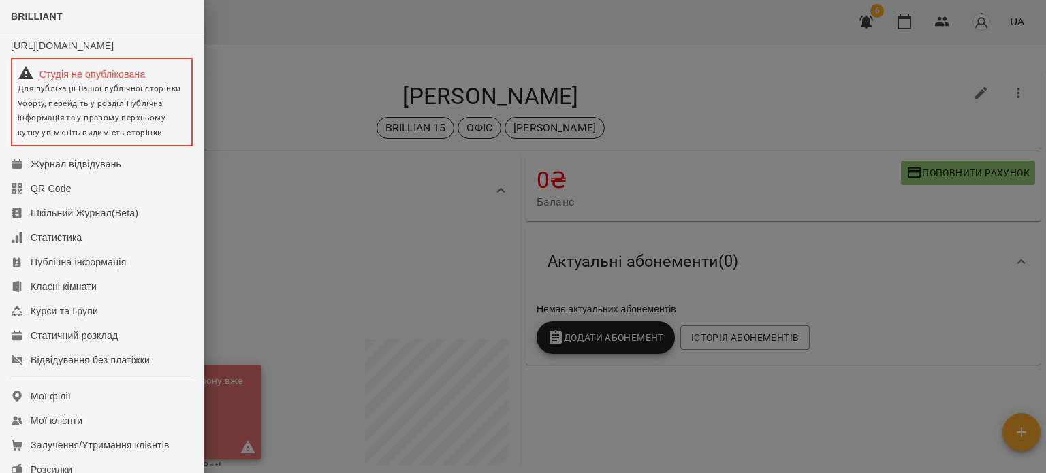 This screenshot has width=1046, height=473. Describe the element at coordinates (76, 164) in the screenshot. I see `div: Журнал відвідувань` at that location.